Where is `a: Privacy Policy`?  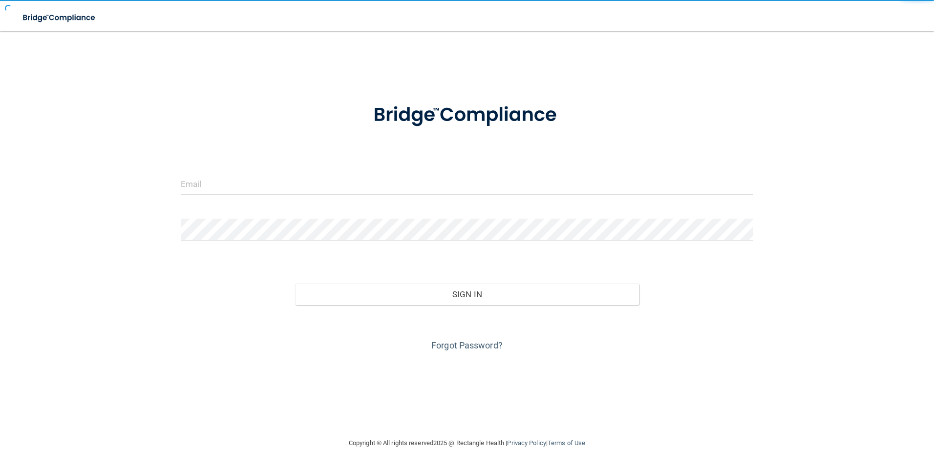 a: Privacy Policy is located at coordinates (526, 443).